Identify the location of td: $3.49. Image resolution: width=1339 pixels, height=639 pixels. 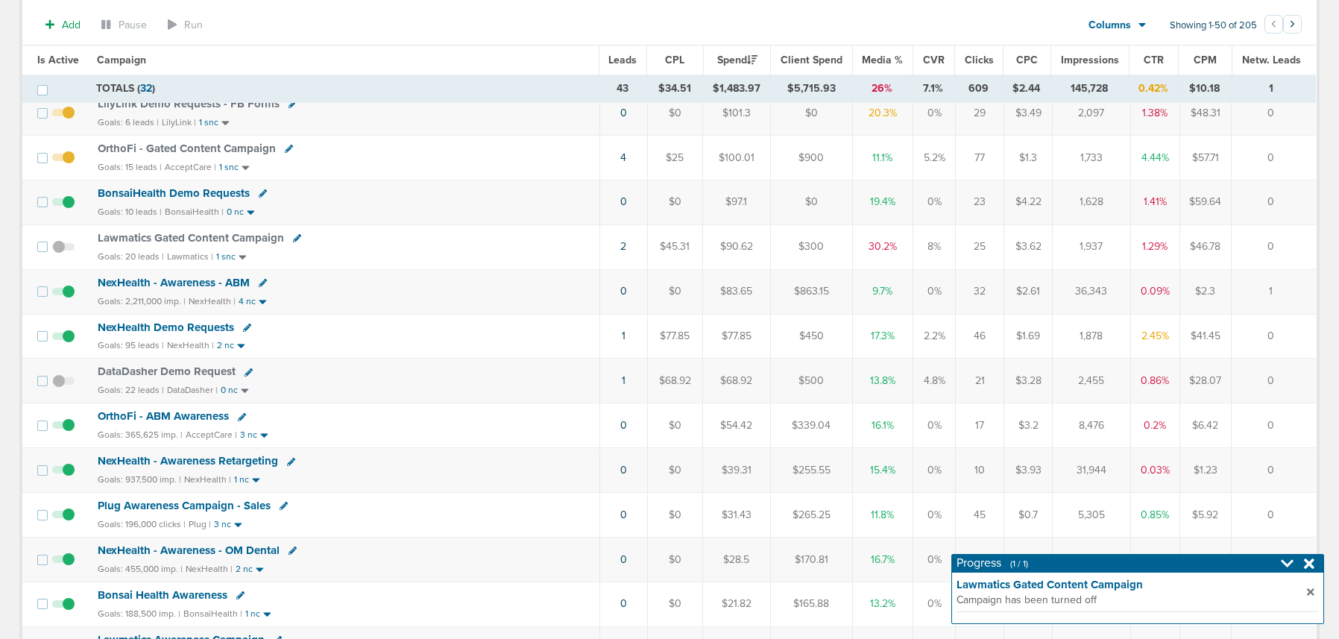
(1028, 113).